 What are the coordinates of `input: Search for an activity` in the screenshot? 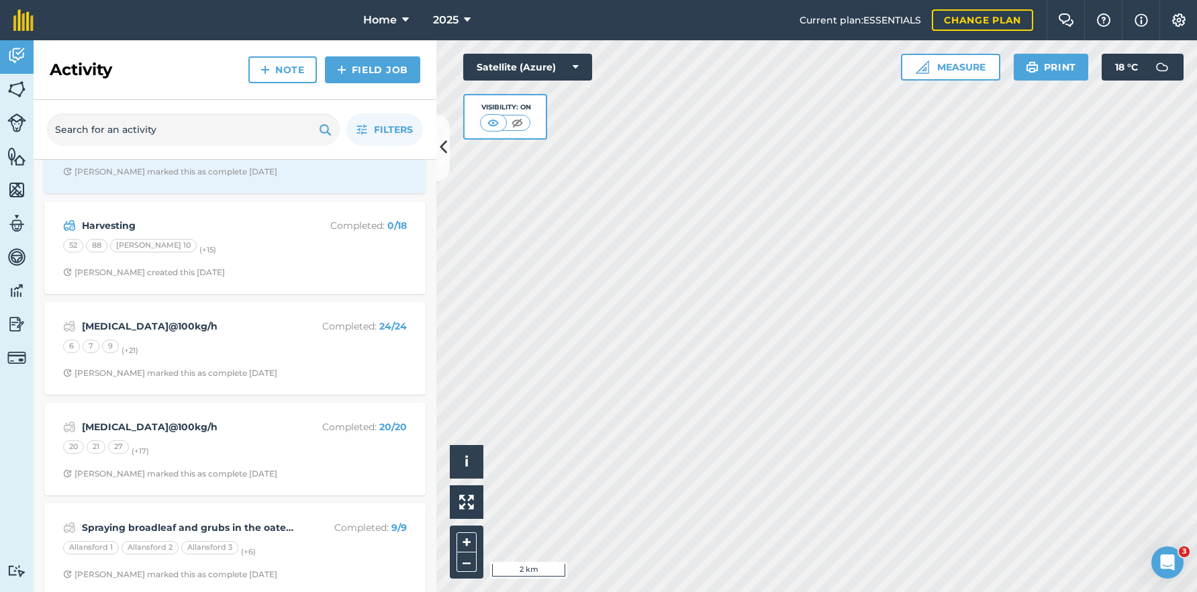 It's located at (193, 130).